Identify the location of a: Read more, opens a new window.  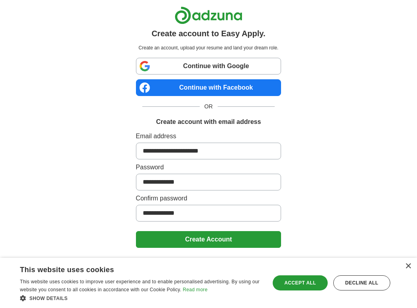
(195, 290).